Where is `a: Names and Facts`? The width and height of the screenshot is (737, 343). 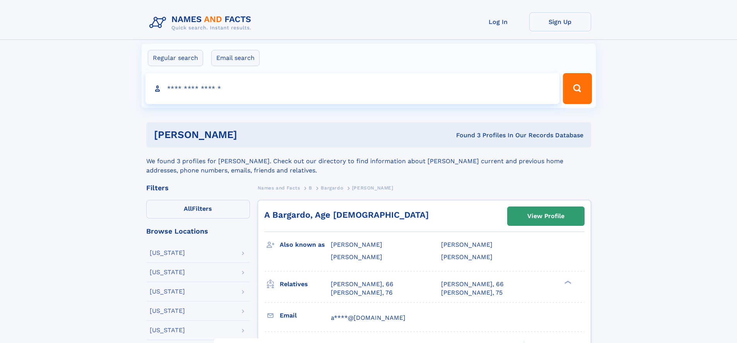 a: Names and Facts is located at coordinates (279, 188).